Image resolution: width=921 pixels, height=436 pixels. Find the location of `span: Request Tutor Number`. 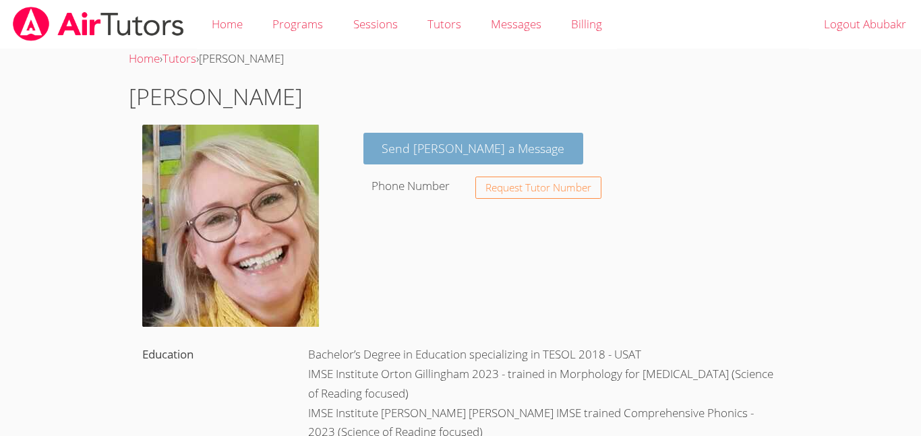

span: Request Tutor Number is located at coordinates (538, 187).